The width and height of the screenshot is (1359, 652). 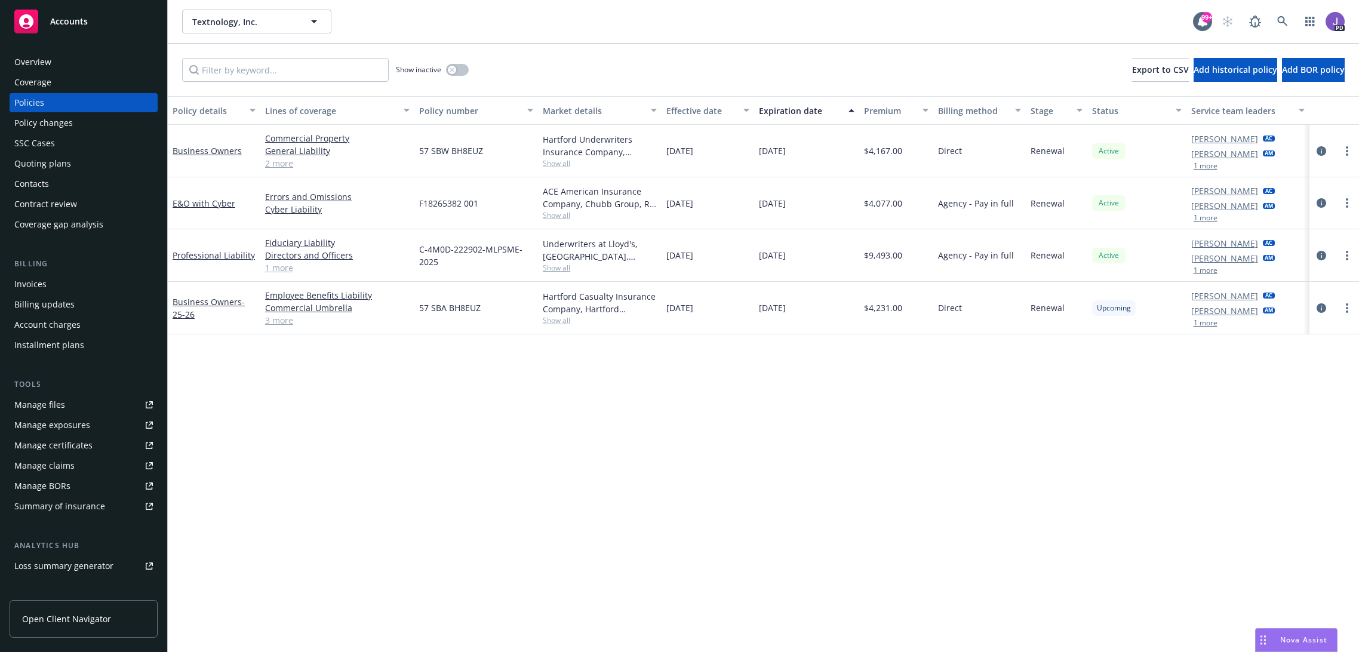 I want to click on input: Filter by keyword..., so click(x=285, y=70).